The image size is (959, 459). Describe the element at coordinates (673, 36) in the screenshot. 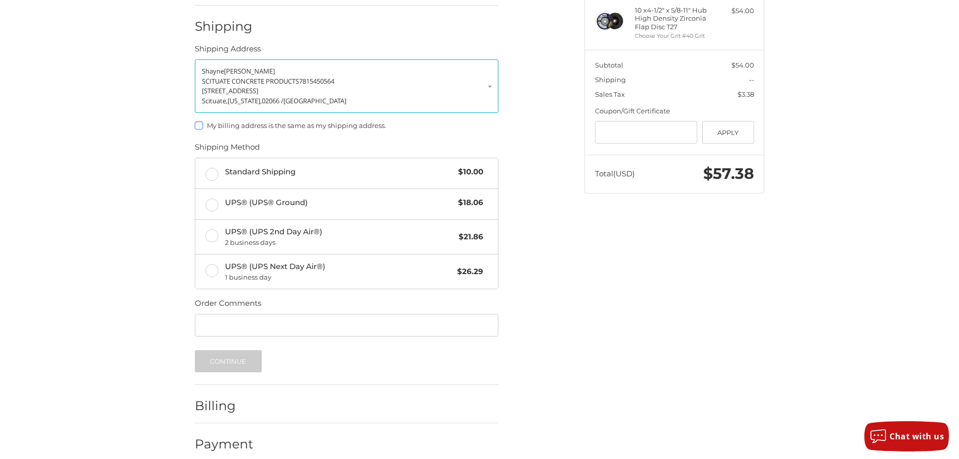

I see `li: Choose Your Grit #40 Grit` at that location.